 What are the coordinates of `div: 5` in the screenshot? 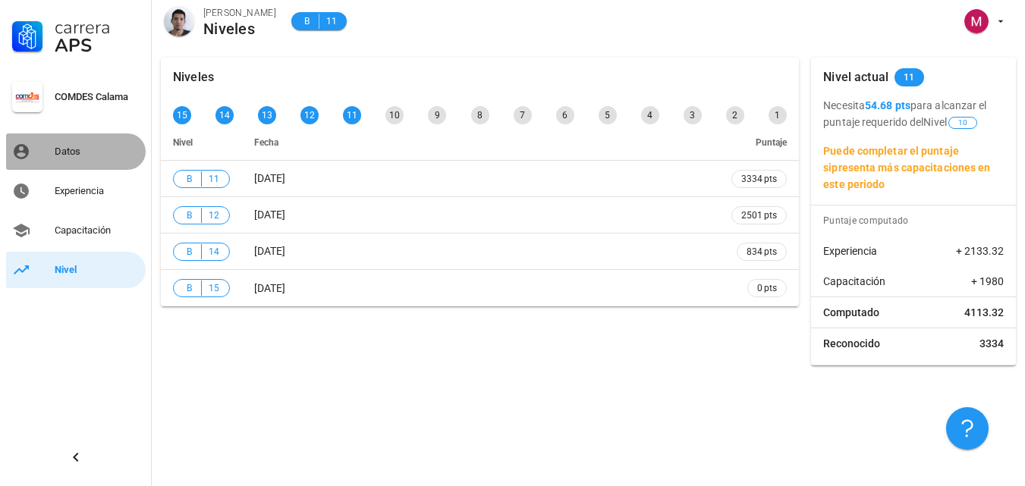 It's located at (608, 115).